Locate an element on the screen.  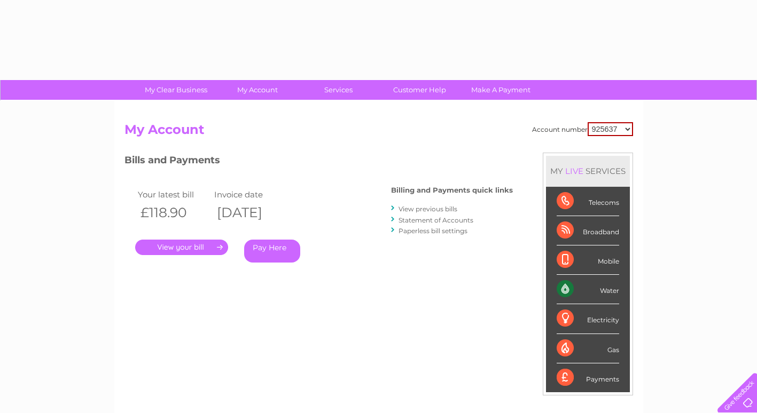
a: Statement of Accounts is located at coordinates (436, 220).